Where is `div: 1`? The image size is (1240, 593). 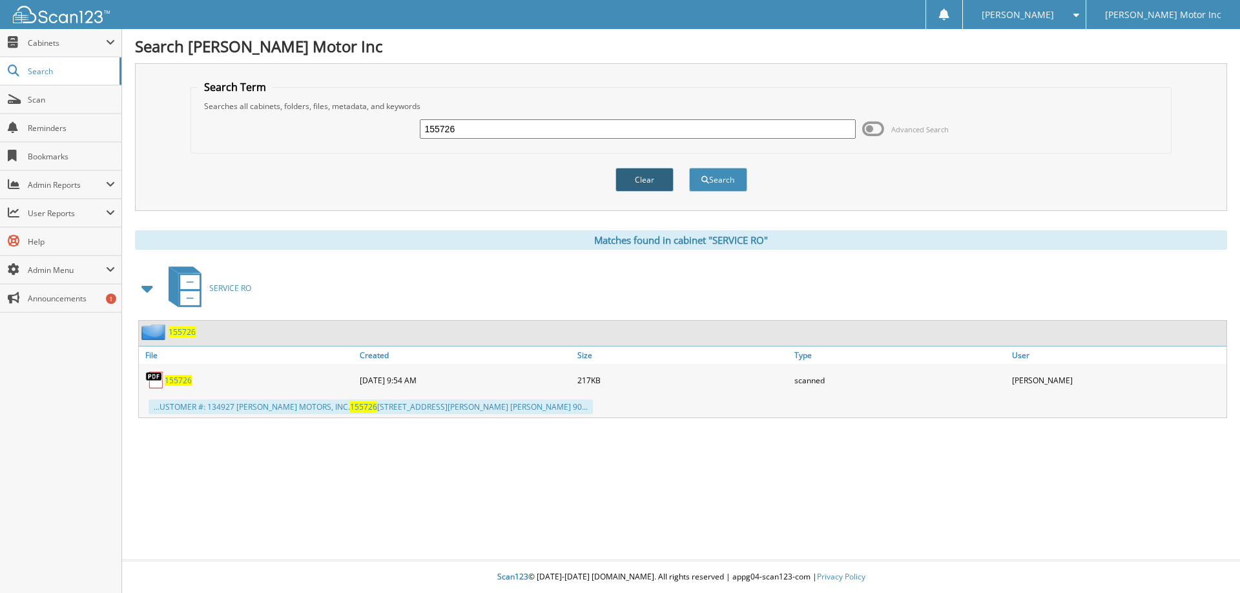
div: 1 is located at coordinates (111, 299).